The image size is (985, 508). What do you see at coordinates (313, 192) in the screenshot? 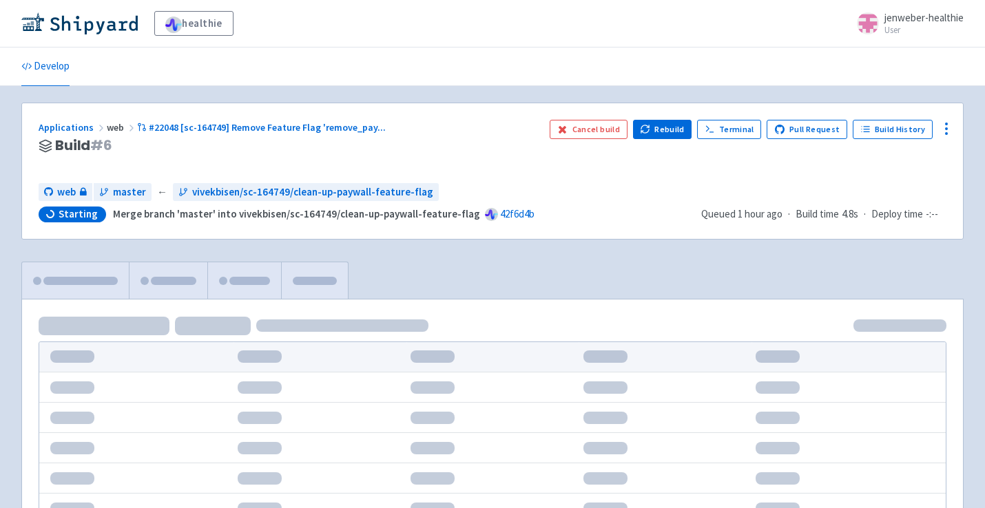
I see `span: vivekbisen/sc-164749/clean-up-paywall-feature-flag` at bounding box center [313, 192].